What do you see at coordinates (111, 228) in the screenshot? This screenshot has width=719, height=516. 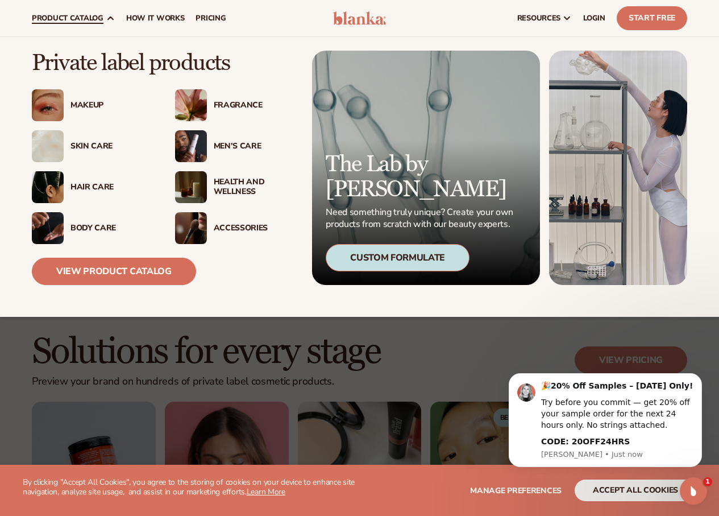 I see `div: Body Care` at bounding box center [111, 228].